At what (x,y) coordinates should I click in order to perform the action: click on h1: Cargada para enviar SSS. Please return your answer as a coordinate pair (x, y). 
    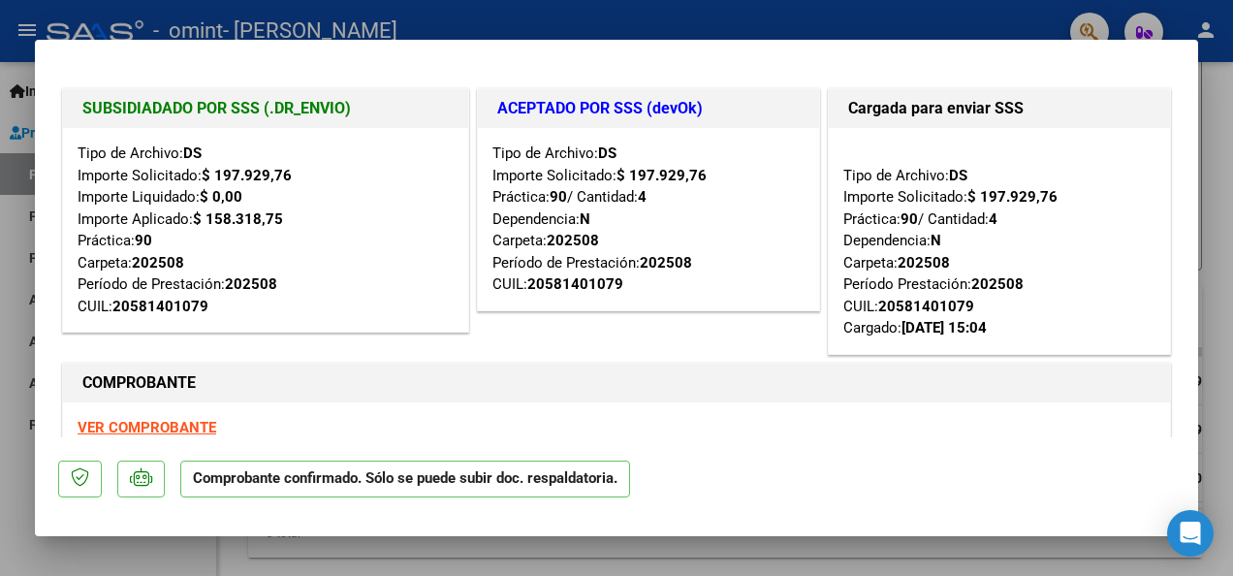
    Looking at the image, I should click on (999, 109).